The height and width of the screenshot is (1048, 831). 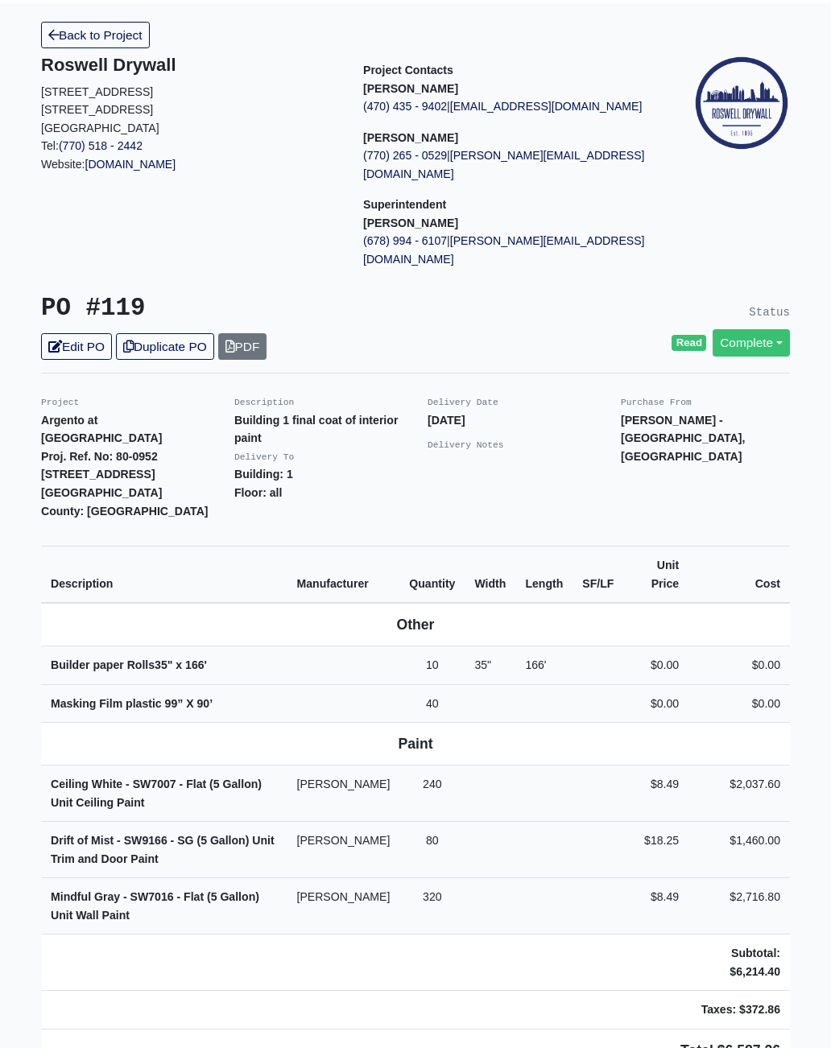 I want to click on th: Quantity, so click(x=432, y=575).